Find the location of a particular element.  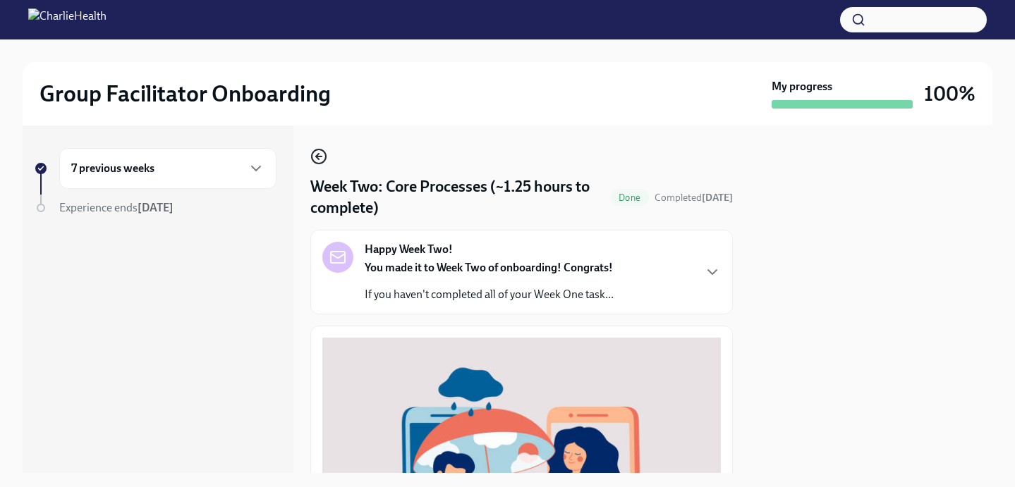

span: September 12th, 2025 17:12 is located at coordinates (693, 197).